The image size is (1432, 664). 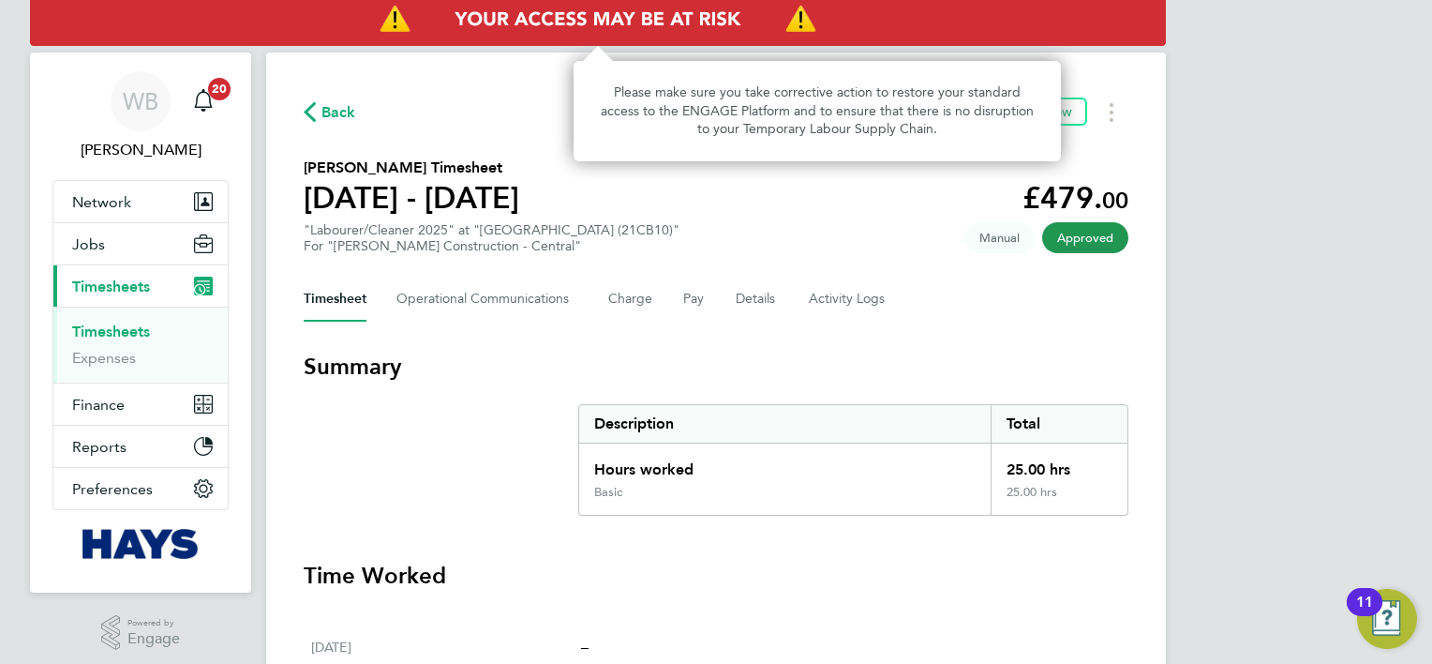 What do you see at coordinates (335, 299) in the screenshot?
I see `button: Timesheet` at bounding box center [335, 299].